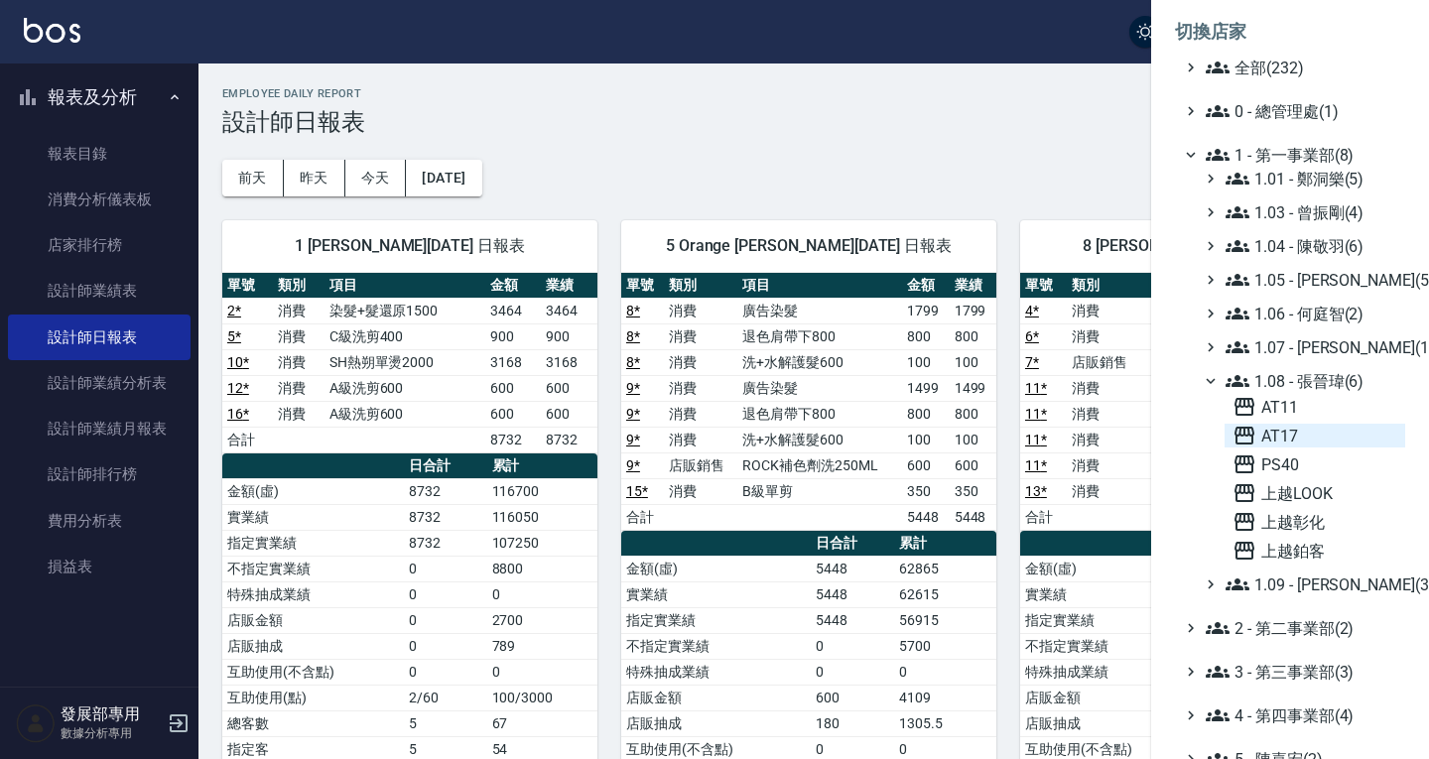 The height and width of the screenshot is (759, 1429). Describe the element at coordinates (1301, 672) in the screenshot. I see `span: 3 - 第三事業部(3)` at that location.